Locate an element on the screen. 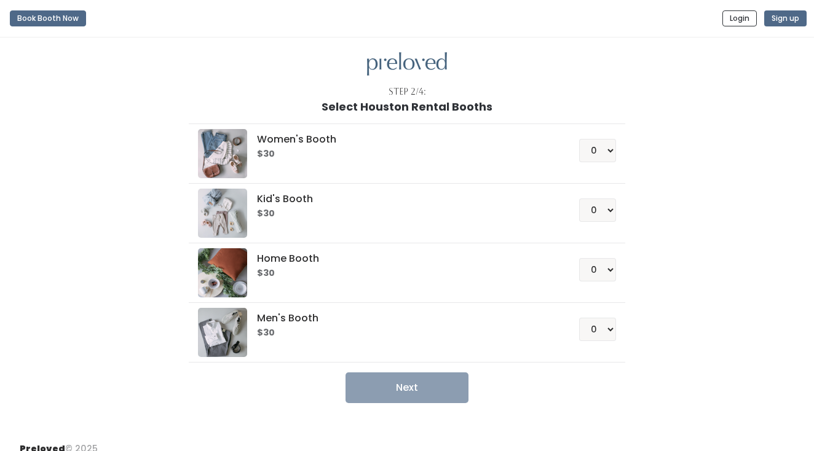  a: Book Booth Now is located at coordinates (48, 18).